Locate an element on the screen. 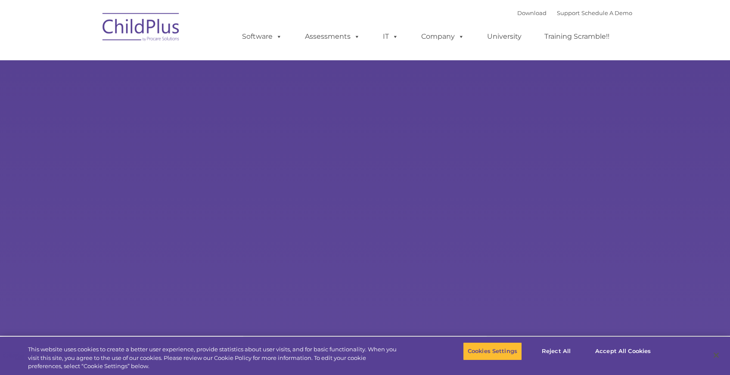 Image resolution: width=730 pixels, height=375 pixels. button: Close is located at coordinates (716, 355).